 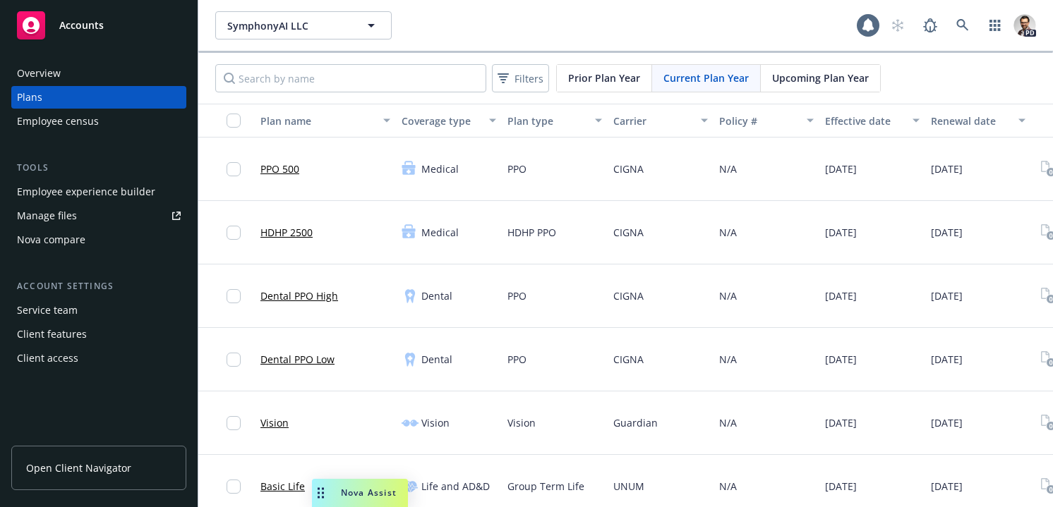 What do you see at coordinates (441, 121) in the screenshot?
I see `div: Coverage type` at bounding box center [441, 121].